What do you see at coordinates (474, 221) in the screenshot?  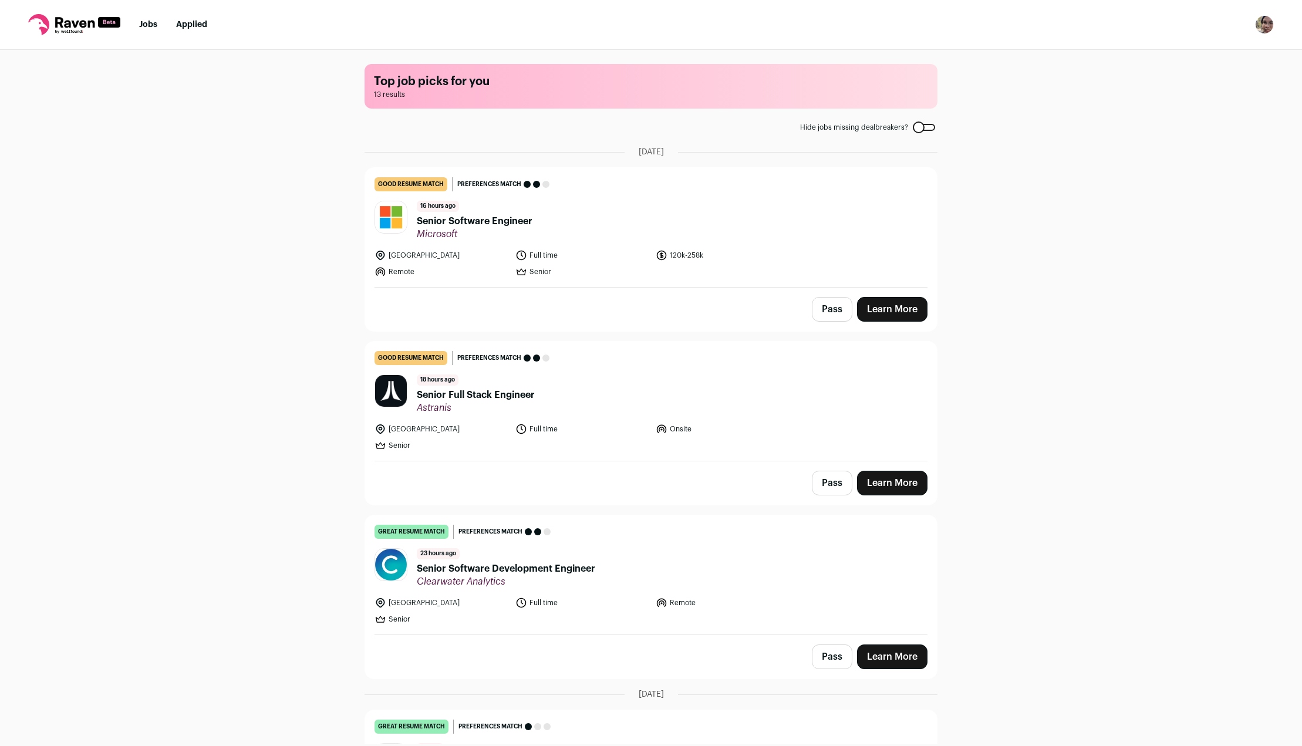 I see `span: Senior Software Engineer` at bounding box center [474, 221].